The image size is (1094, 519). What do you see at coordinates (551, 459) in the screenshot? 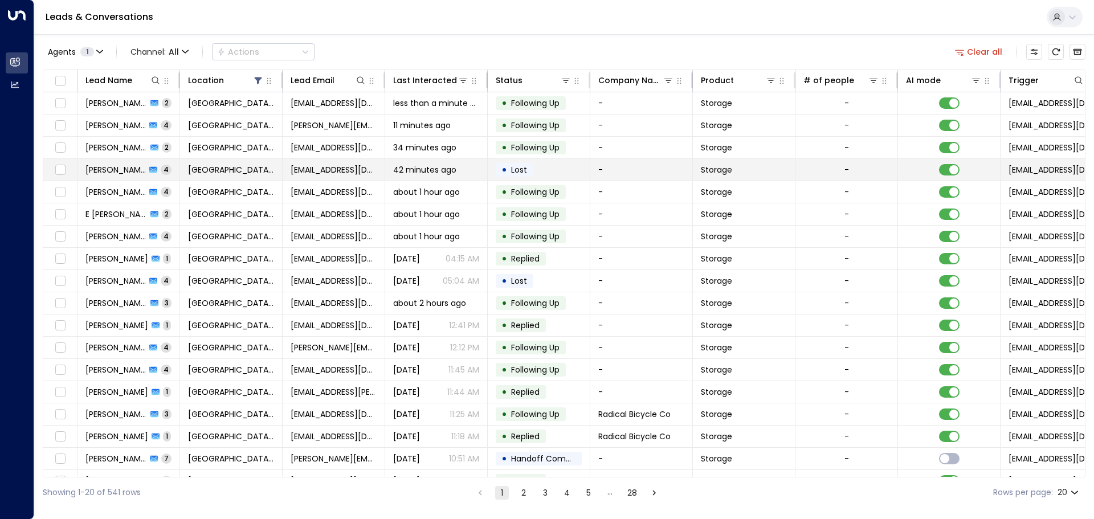
I see `span: Handoff Completed` at bounding box center [551, 459].